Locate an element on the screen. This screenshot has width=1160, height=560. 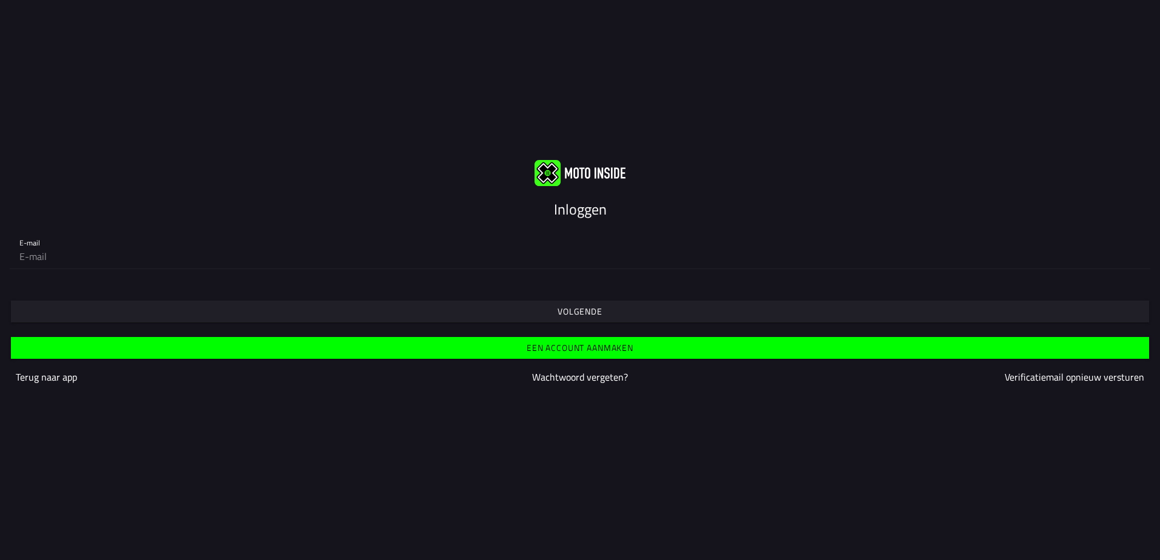
a: Verificatiemail opnieuw versturen is located at coordinates (1074, 377).